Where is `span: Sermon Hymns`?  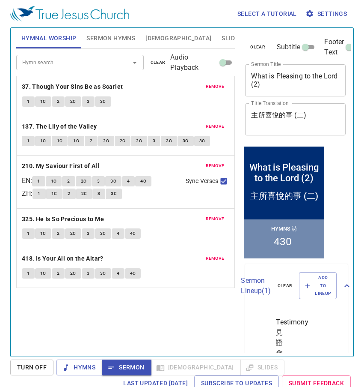
span: Sermon Hymns is located at coordinates (111, 38).